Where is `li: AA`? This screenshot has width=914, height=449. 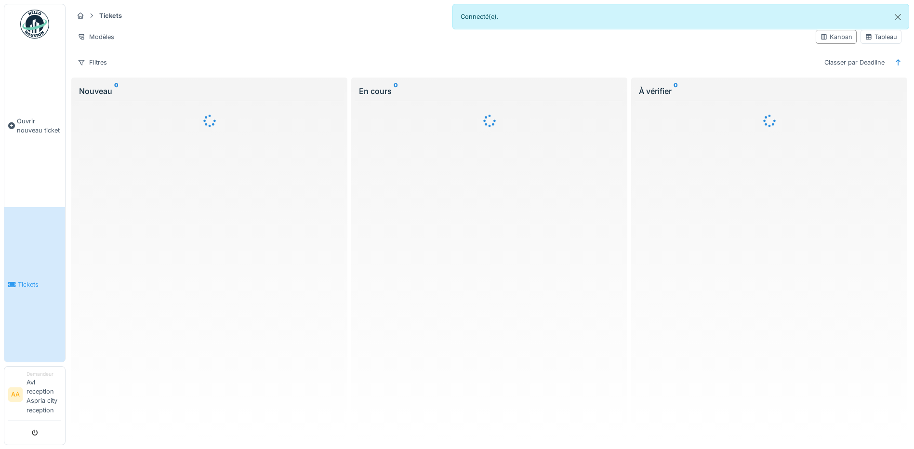
li: AA is located at coordinates (15, 395).